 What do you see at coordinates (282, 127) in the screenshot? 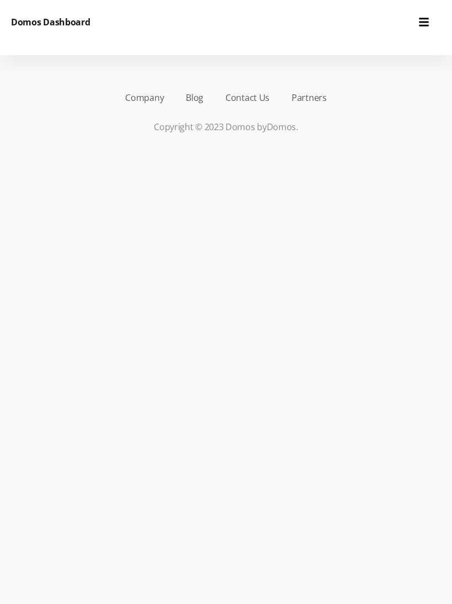
I see `a: Domos` at bounding box center [282, 127].